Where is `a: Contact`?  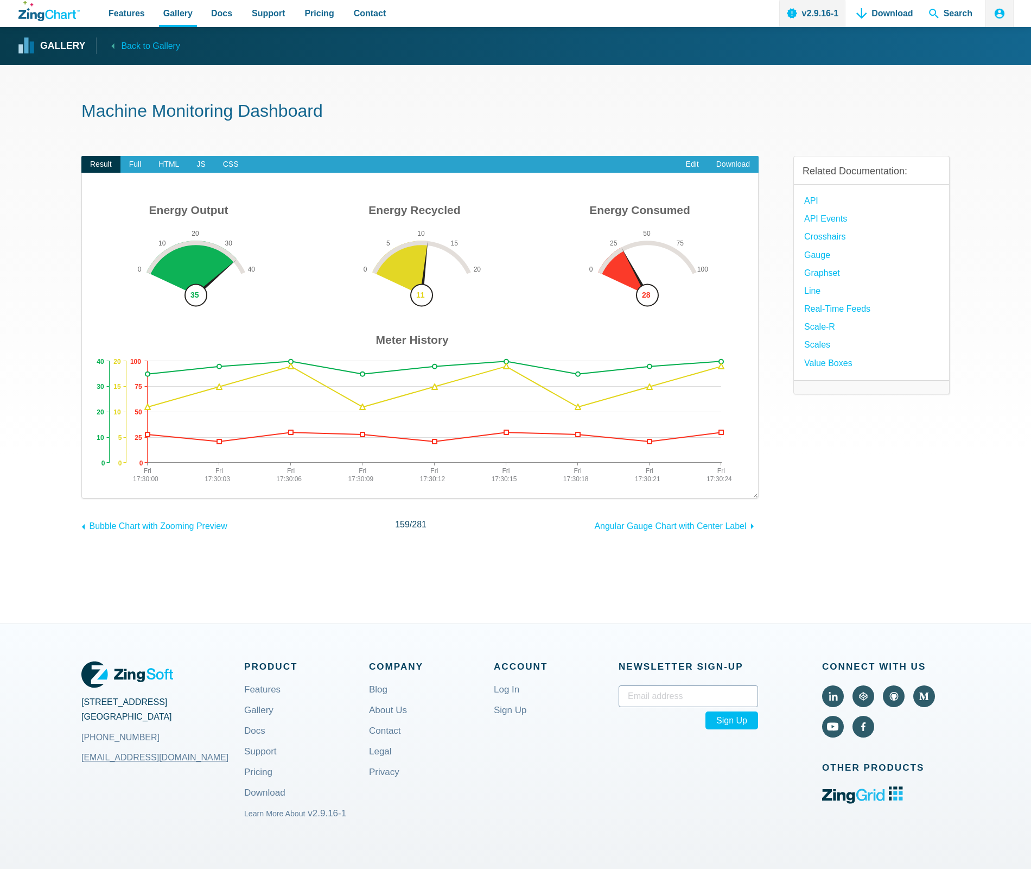 a: Contact is located at coordinates (385, 739).